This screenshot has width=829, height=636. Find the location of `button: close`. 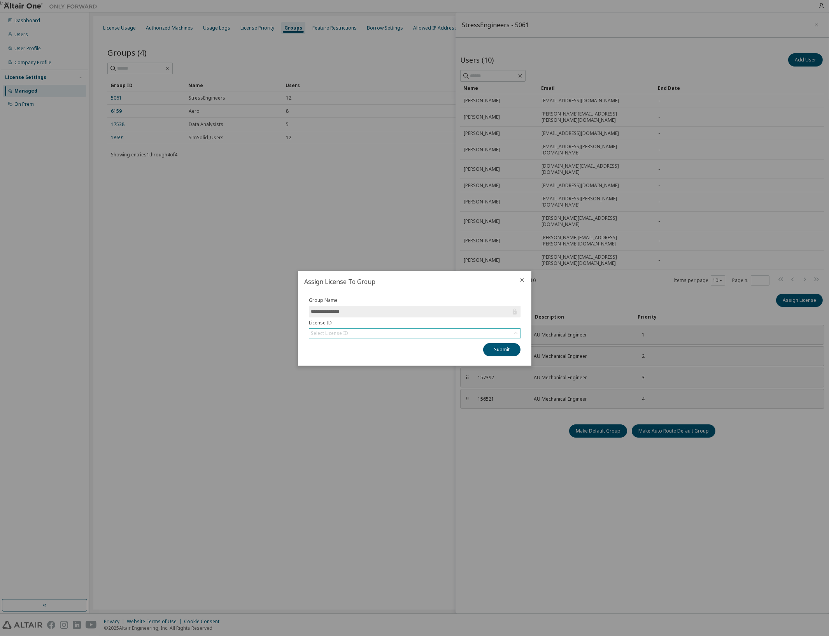

button: close is located at coordinates (522, 280).